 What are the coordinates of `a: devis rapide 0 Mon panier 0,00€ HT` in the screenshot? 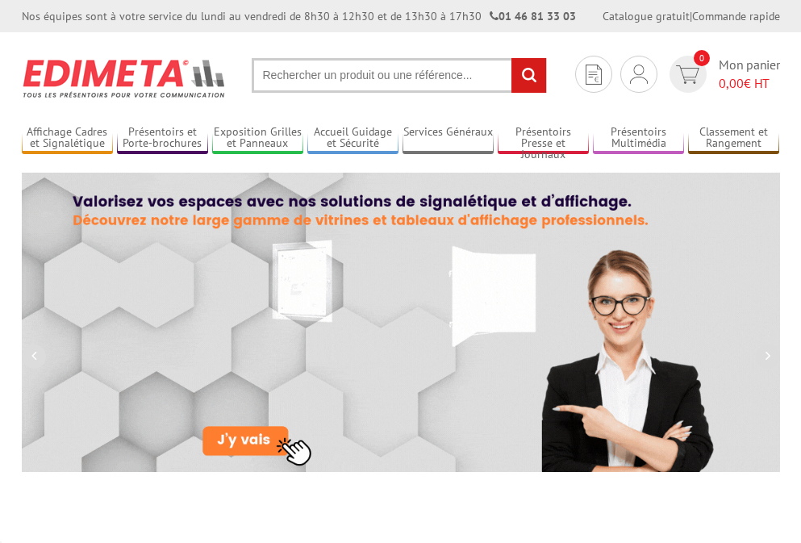 It's located at (723, 74).